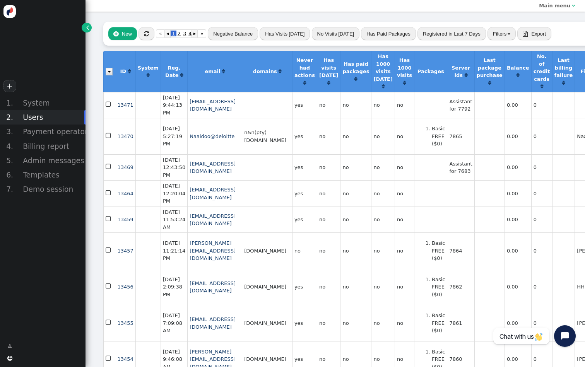 The image size is (585, 367). Describe the element at coordinates (212, 136) in the screenshot. I see `a: Naaidoo@deloitte` at that location.